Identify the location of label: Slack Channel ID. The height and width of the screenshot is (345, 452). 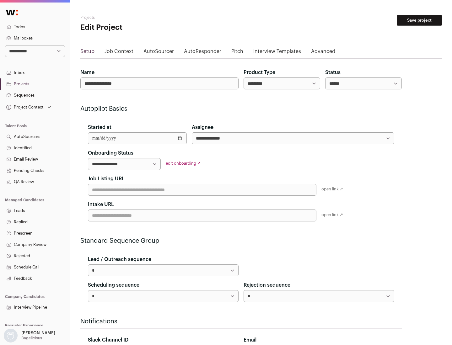
(108, 340).